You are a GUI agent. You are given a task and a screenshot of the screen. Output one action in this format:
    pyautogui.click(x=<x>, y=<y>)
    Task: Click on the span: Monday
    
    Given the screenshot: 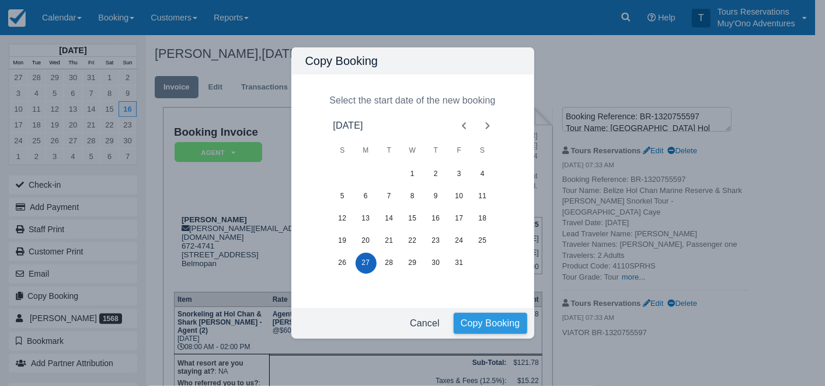 What is the action you would take?
    pyautogui.click(x=366, y=151)
    